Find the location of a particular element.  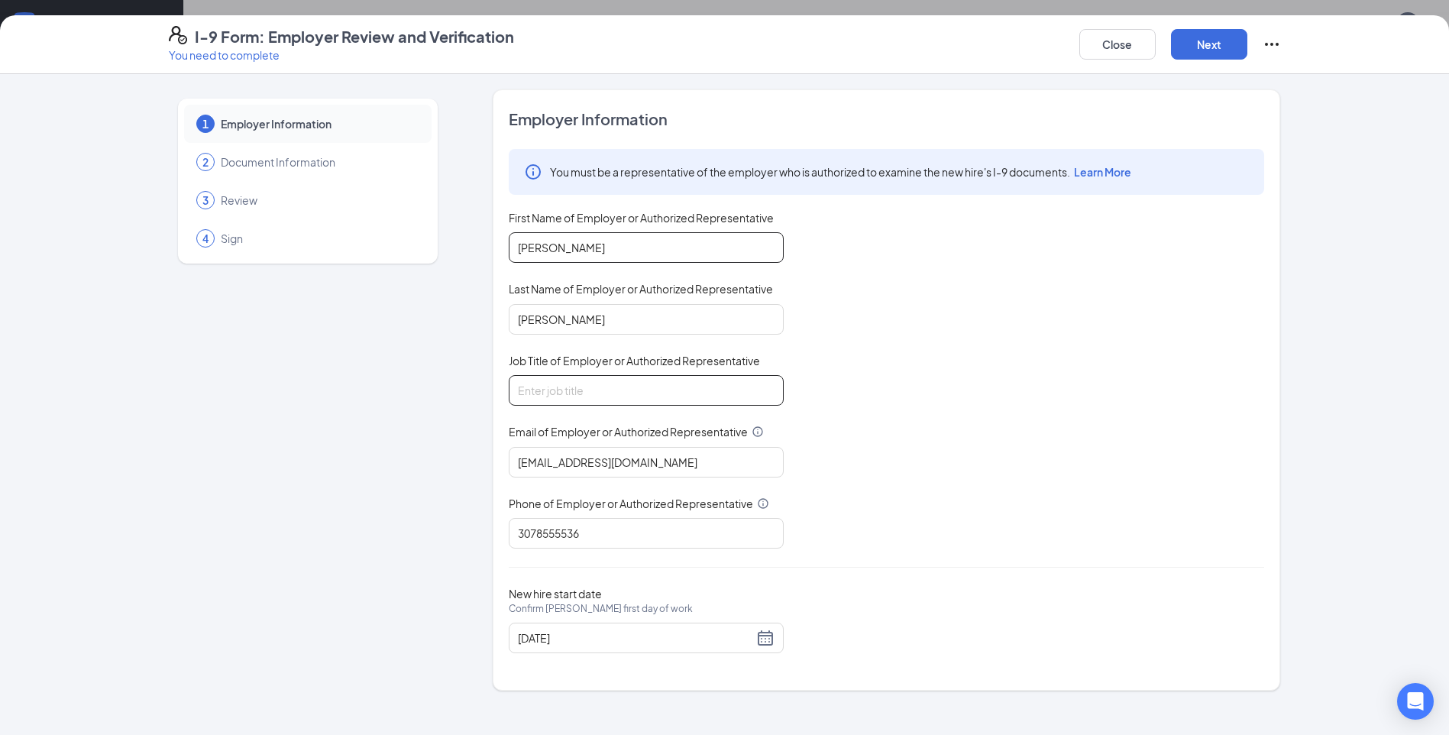

h4: I-9 Form: Employer Review and Verification is located at coordinates (354, 37).